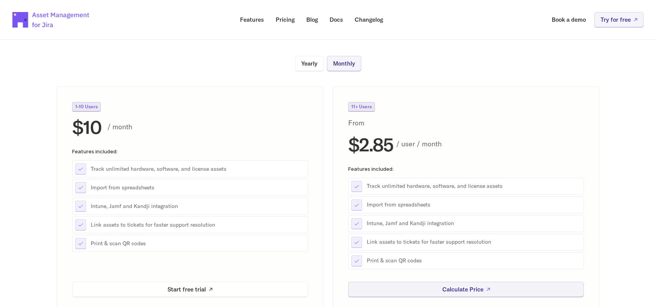 This screenshot has width=656, height=307. What do you see at coordinates (616, 19) in the screenshot?
I see `p: Try for free` at bounding box center [616, 19].